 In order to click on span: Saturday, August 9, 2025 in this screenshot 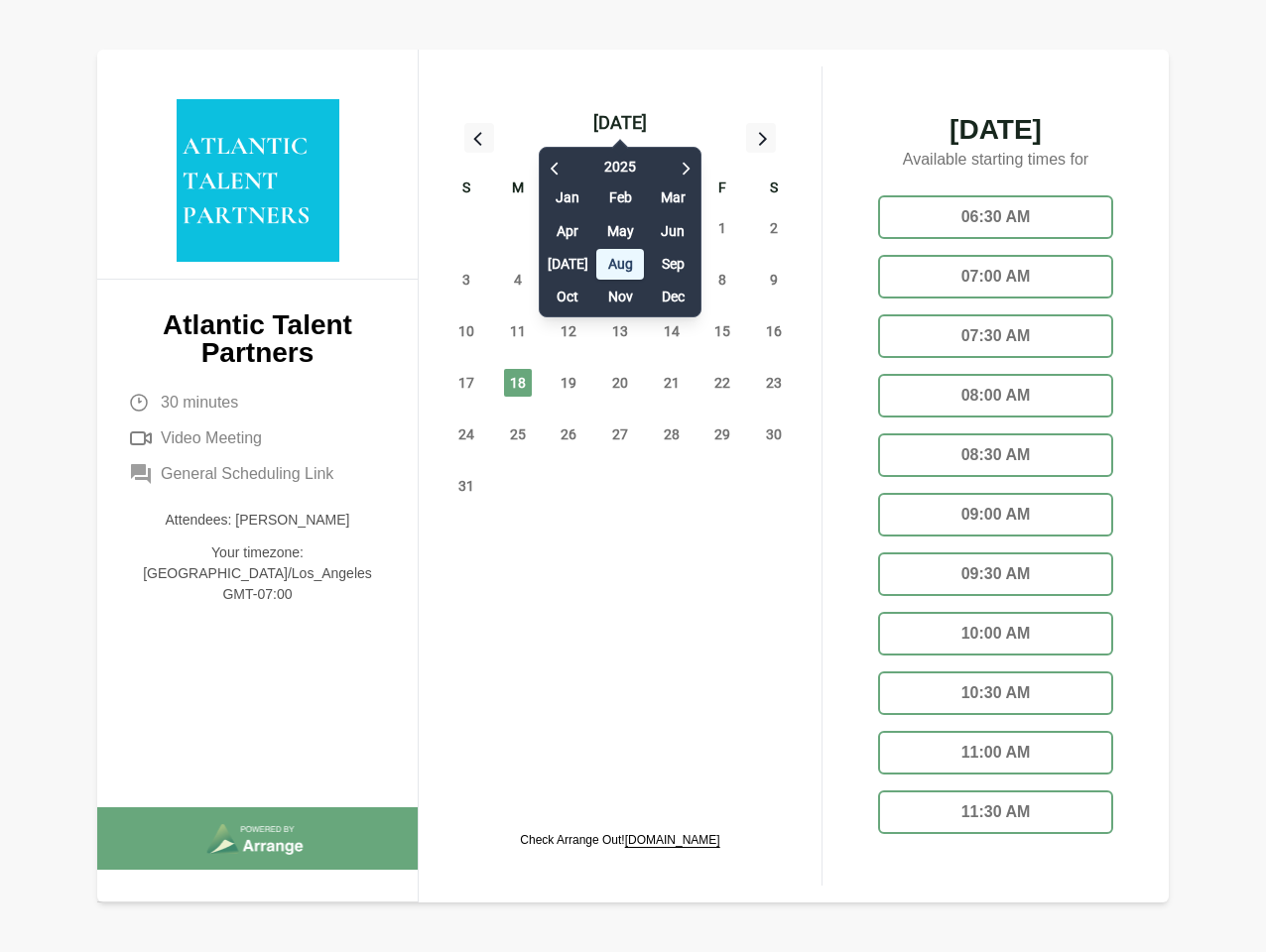, I will do `click(774, 280)`.